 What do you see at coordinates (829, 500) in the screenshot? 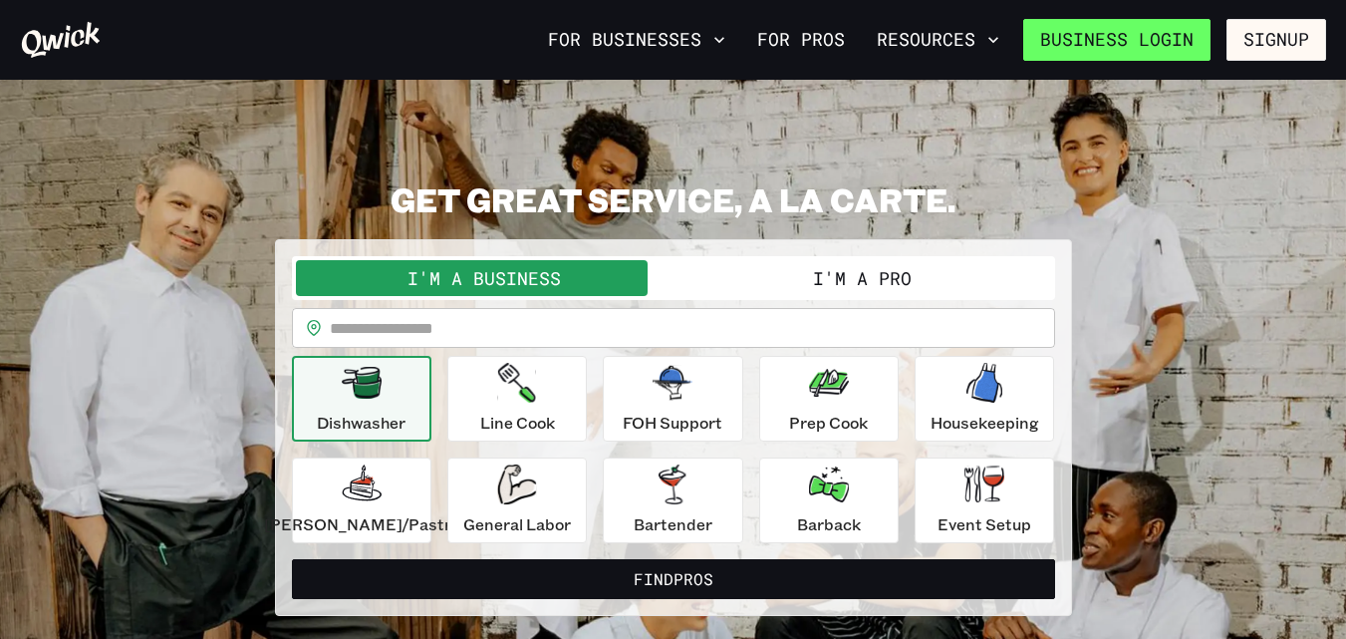
I see `button: Barback` at bounding box center [829, 500].